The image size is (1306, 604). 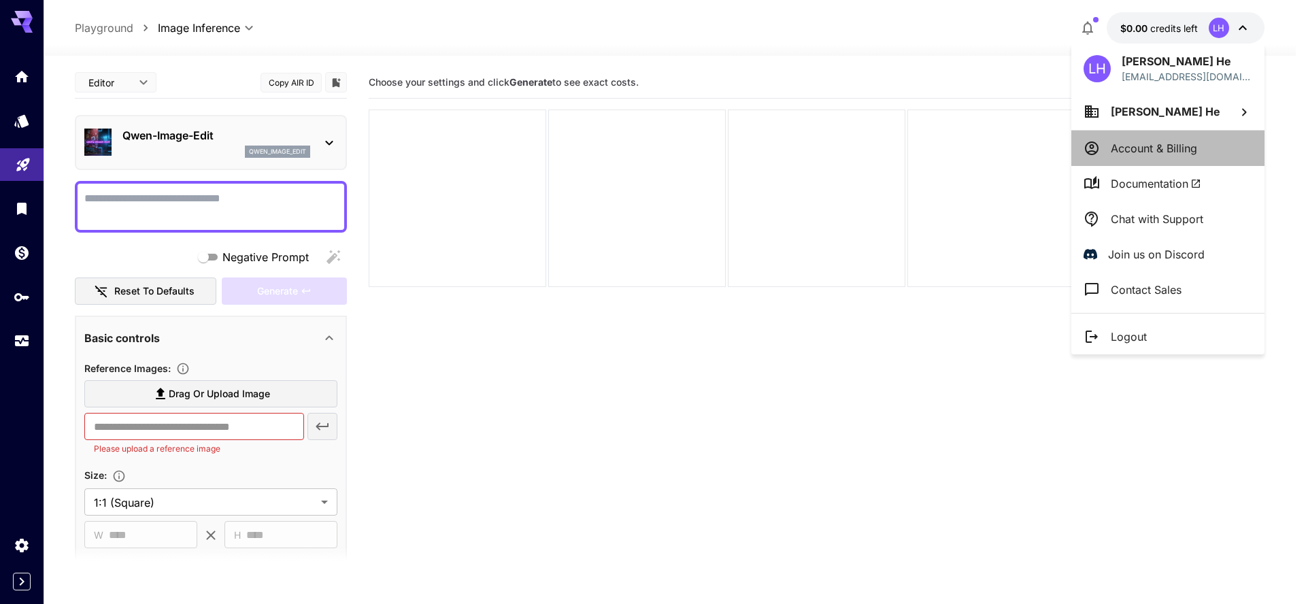 I want to click on p: Logout, so click(x=1128, y=337).